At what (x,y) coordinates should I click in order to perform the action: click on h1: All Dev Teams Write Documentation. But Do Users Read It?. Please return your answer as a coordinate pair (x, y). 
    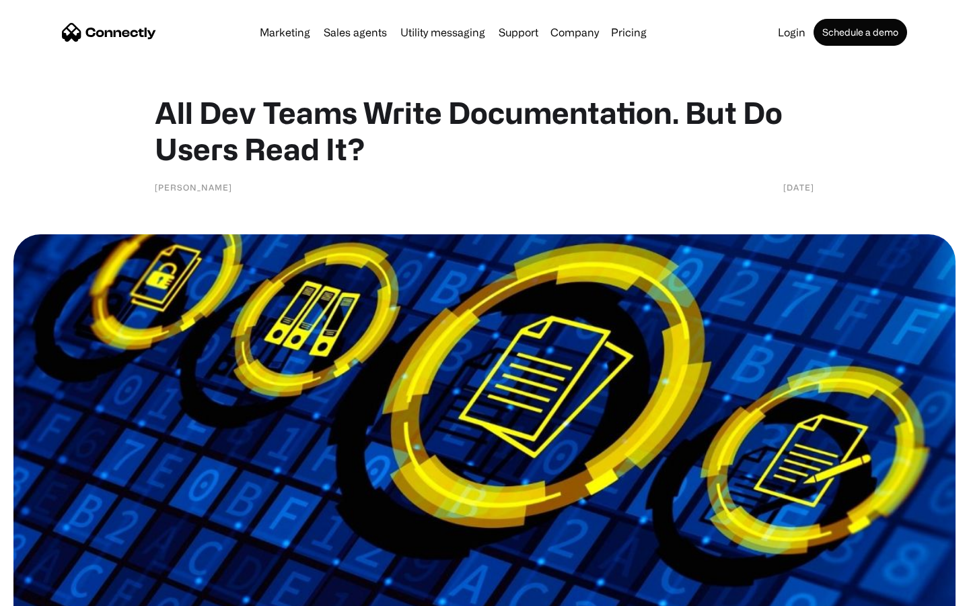
    Looking at the image, I should click on (485, 131).